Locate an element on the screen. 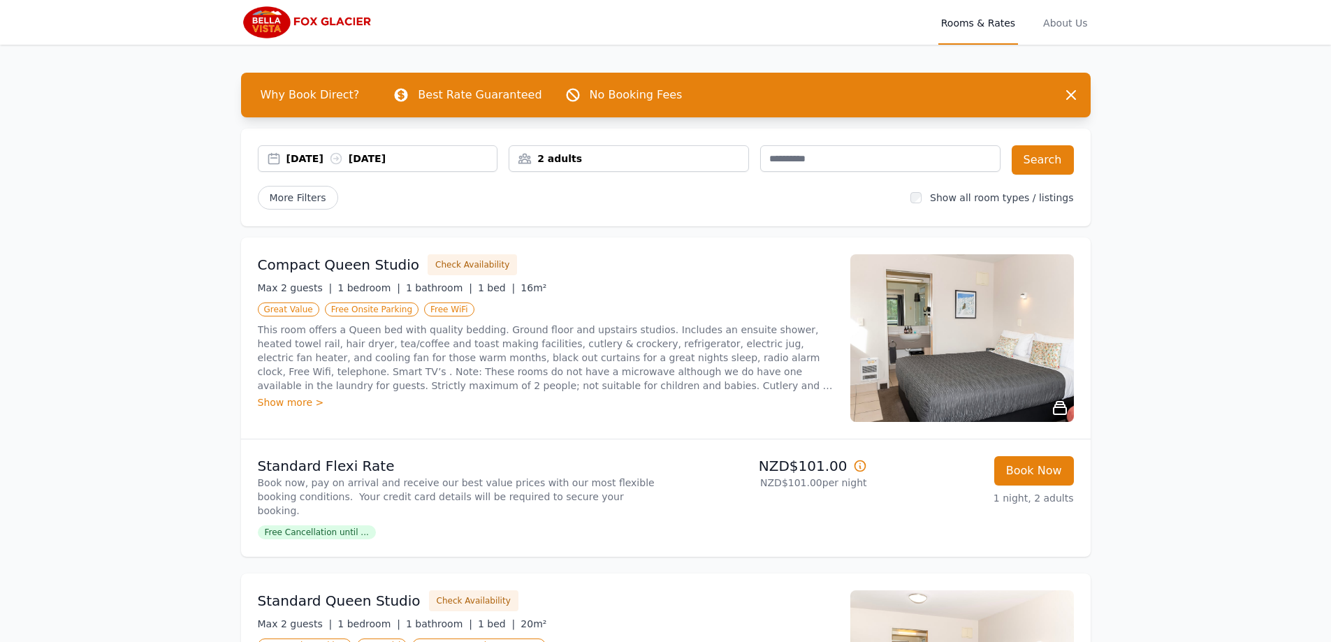  span: Great Value is located at coordinates (289, 310).